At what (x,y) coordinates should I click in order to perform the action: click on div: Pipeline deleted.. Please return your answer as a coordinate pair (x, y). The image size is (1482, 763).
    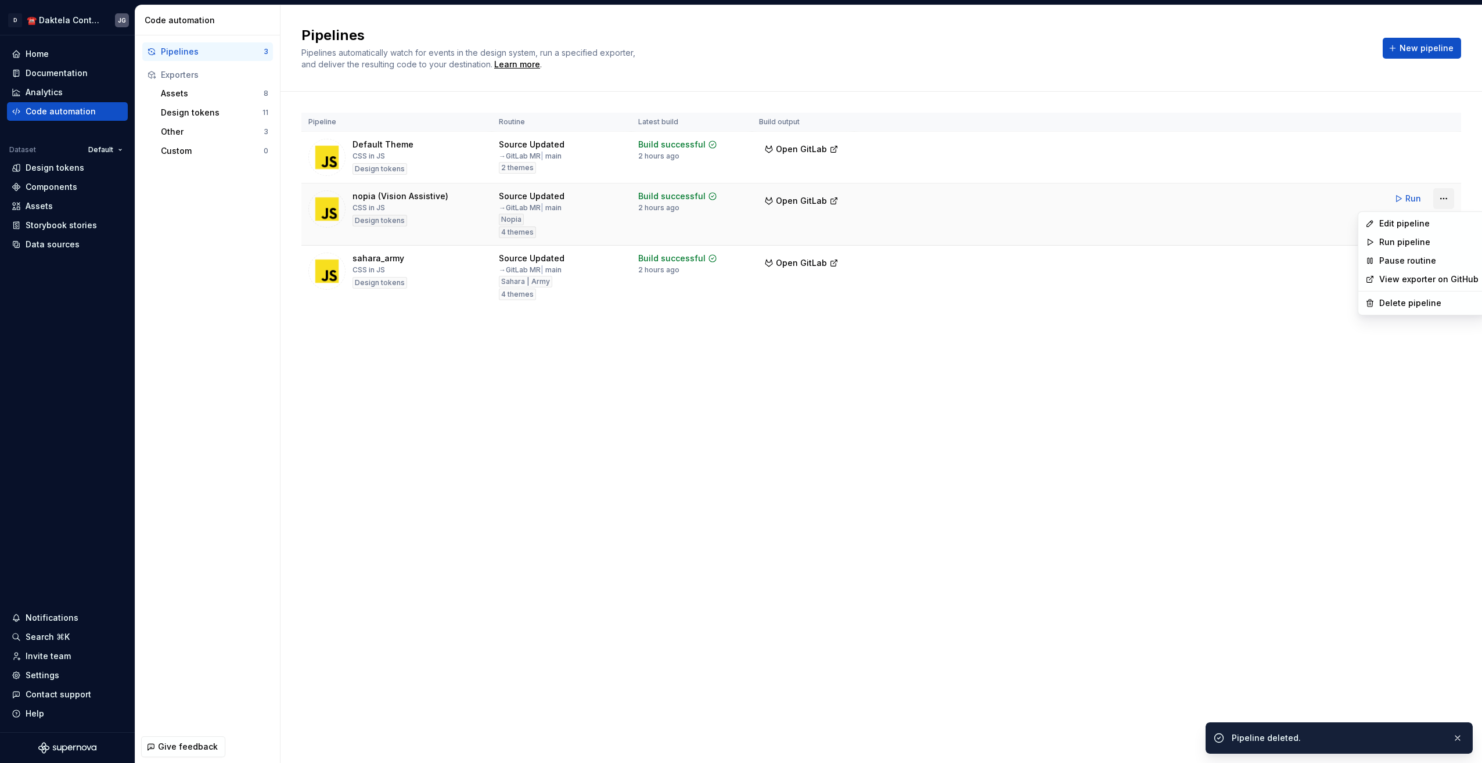
    Looking at the image, I should click on (1338, 738).